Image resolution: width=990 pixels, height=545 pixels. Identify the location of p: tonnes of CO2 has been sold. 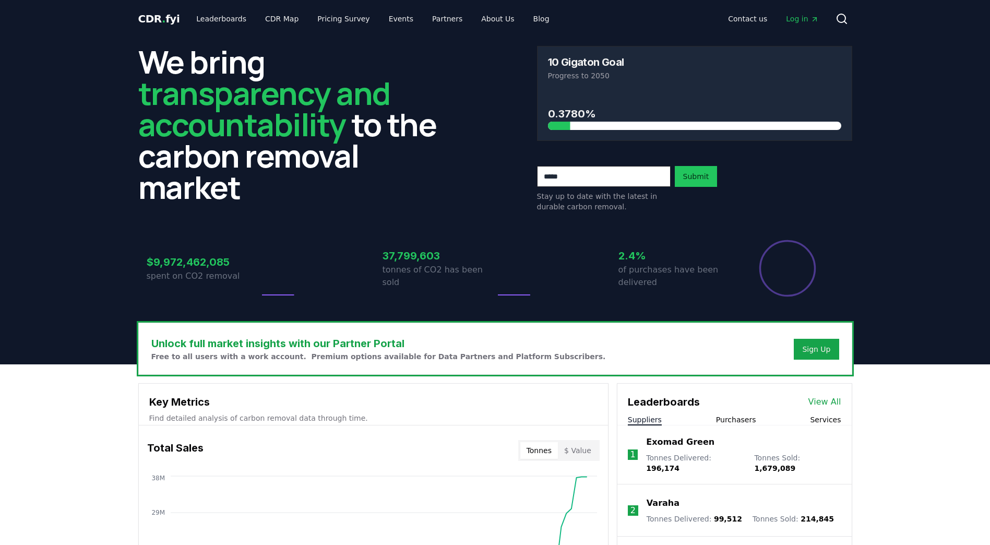
(439, 276).